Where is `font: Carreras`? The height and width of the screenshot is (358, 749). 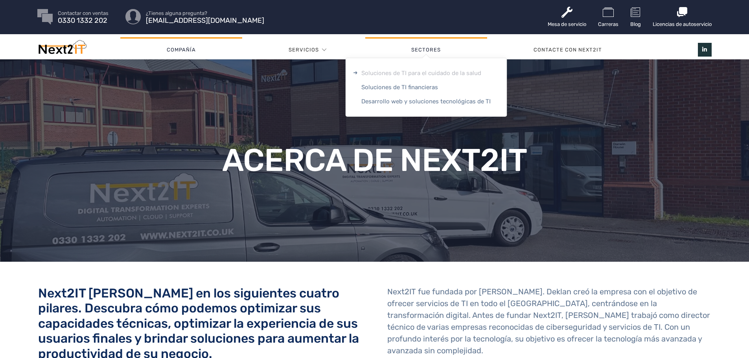 font: Carreras is located at coordinates (608, 24).